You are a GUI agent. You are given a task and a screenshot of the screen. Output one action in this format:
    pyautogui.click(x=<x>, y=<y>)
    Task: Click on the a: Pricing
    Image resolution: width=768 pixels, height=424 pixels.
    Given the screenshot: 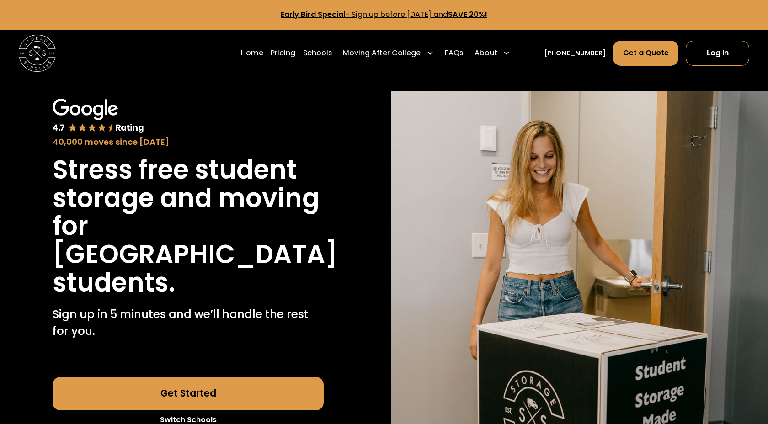 What is the action you would take?
    pyautogui.click(x=283, y=53)
    